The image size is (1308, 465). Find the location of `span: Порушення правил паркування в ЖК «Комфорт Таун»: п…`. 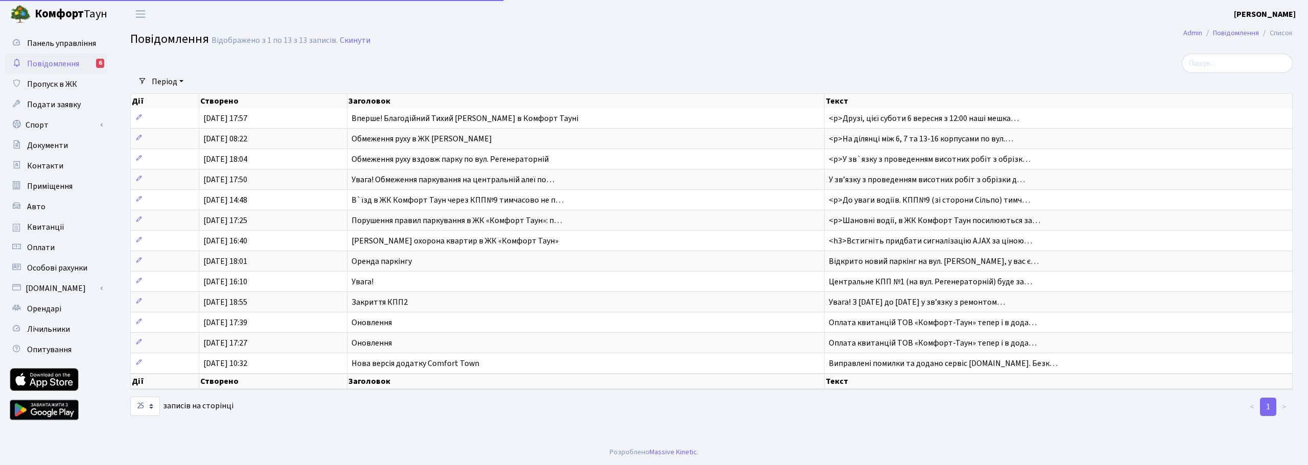

span: Порушення правил паркування в ЖК «Комфорт Таун»: п… is located at coordinates (457, 221).